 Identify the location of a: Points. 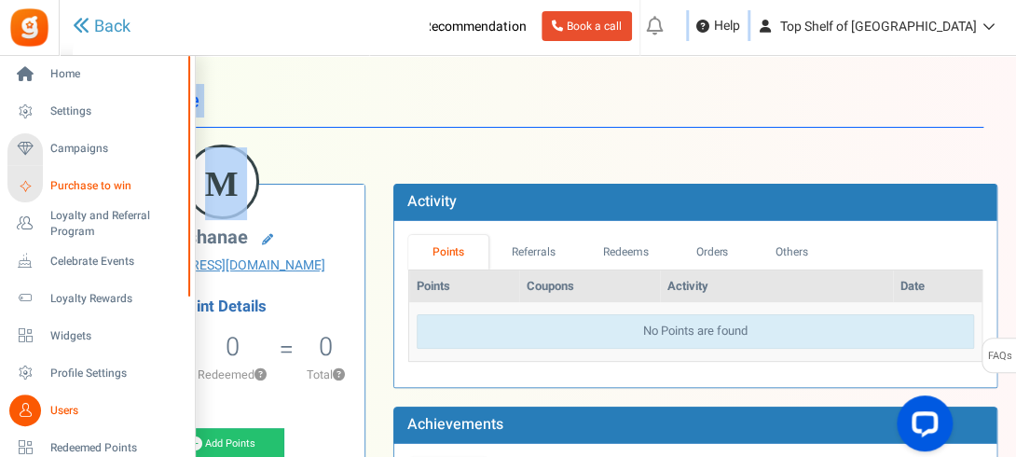
(448, 252).